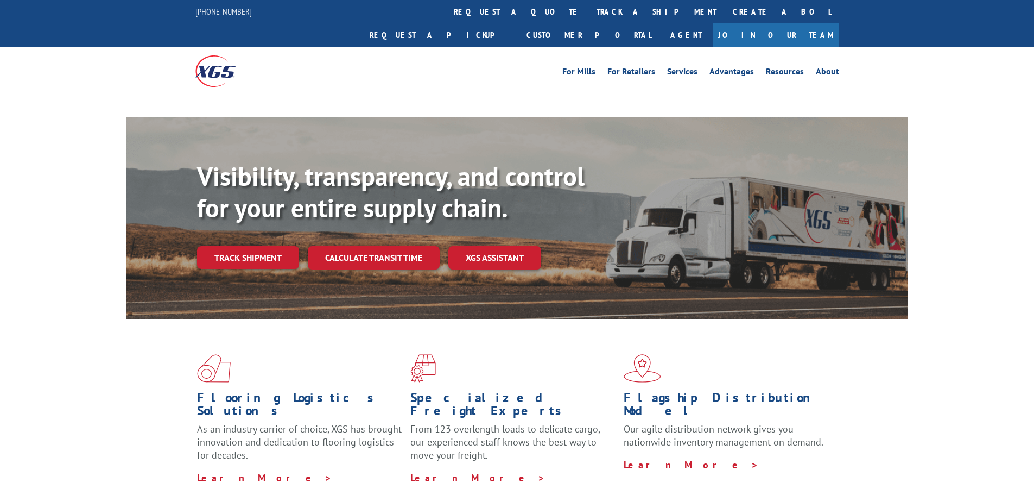 The height and width of the screenshot is (495, 1034). What do you see at coordinates (440, 35) in the screenshot?
I see `a: Request a pickup` at bounding box center [440, 35].